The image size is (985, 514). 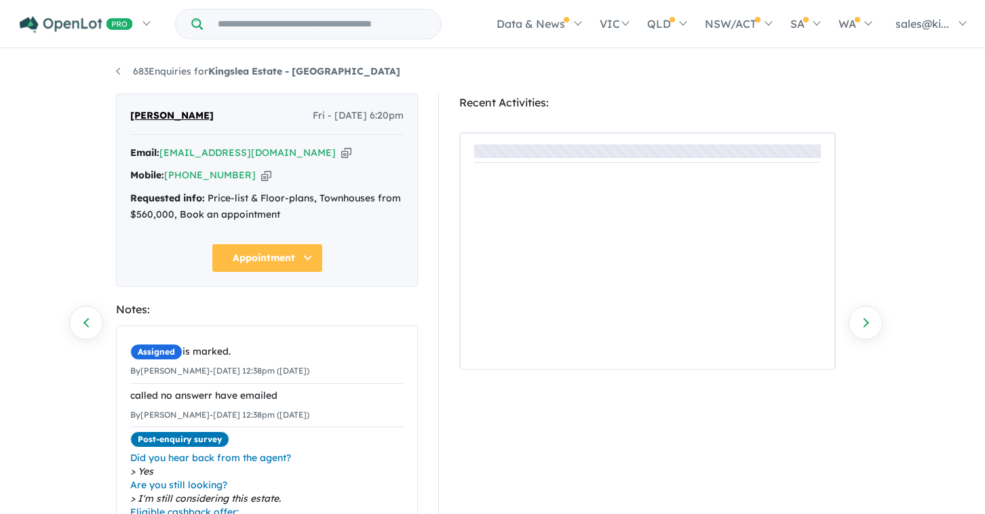 What do you see at coordinates (144, 153) in the screenshot?
I see `strong: Email:` at bounding box center [144, 153].